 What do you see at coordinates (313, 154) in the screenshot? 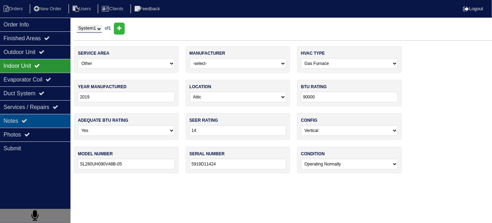
I see `label: condition` at bounding box center [313, 154].